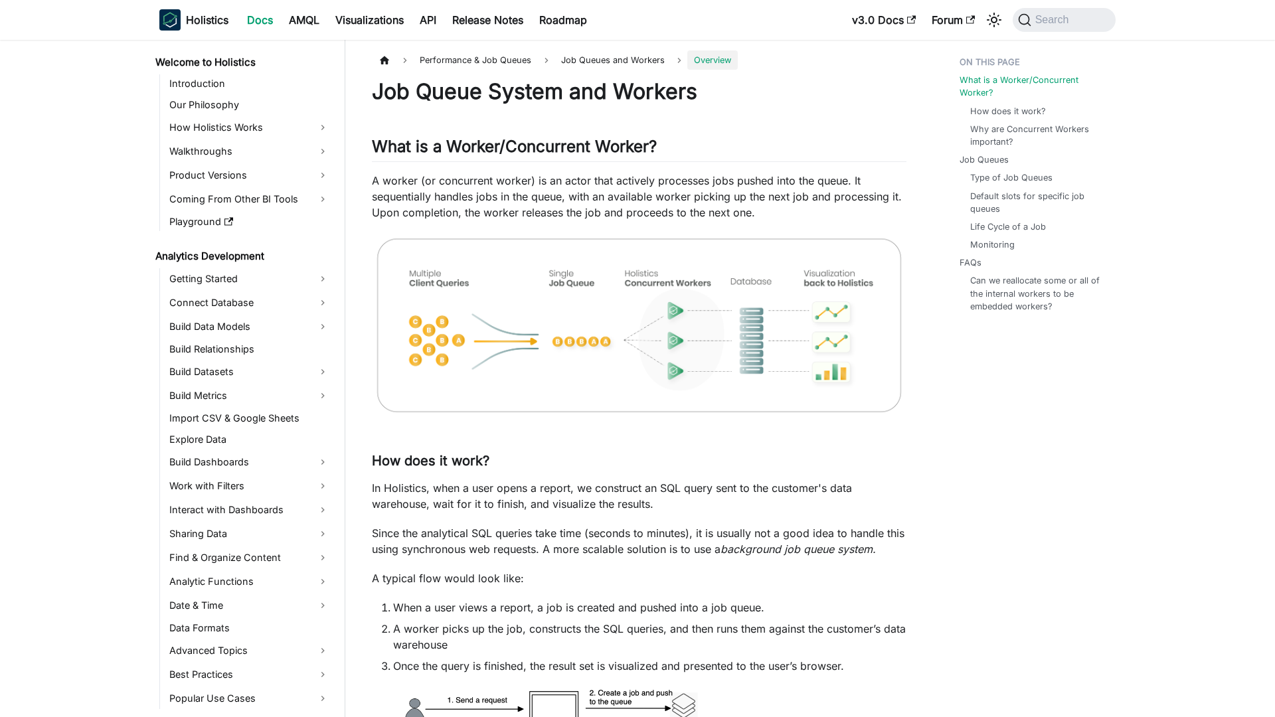 Image resolution: width=1275 pixels, height=717 pixels. Describe the element at coordinates (487, 20) in the screenshot. I see `a: Release Notes` at that location.